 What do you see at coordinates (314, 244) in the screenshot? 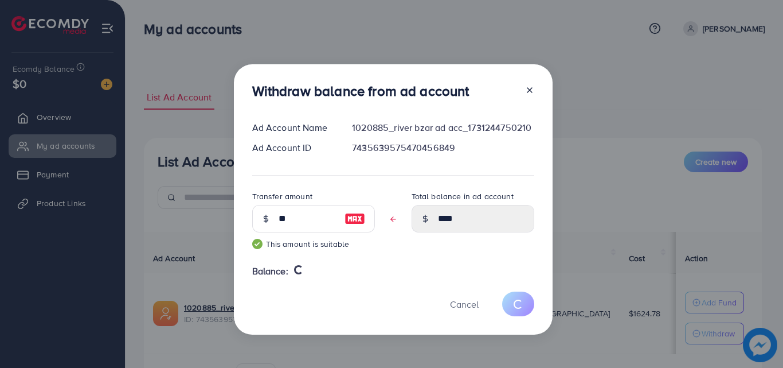
I see `small: This amount is suitable` at bounding box center [314, 244].